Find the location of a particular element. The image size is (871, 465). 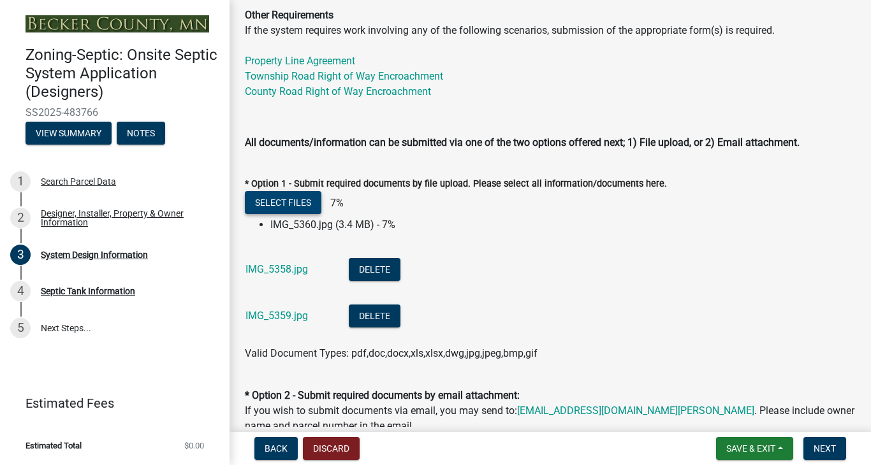

button: View Summary is located at coordinates (68, 133).